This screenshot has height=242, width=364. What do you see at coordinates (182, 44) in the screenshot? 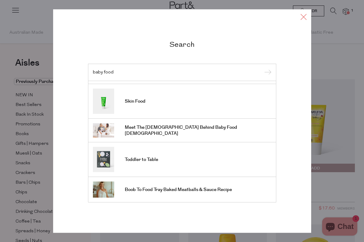
I see `h2: Search` at bounding box center [182, 44].